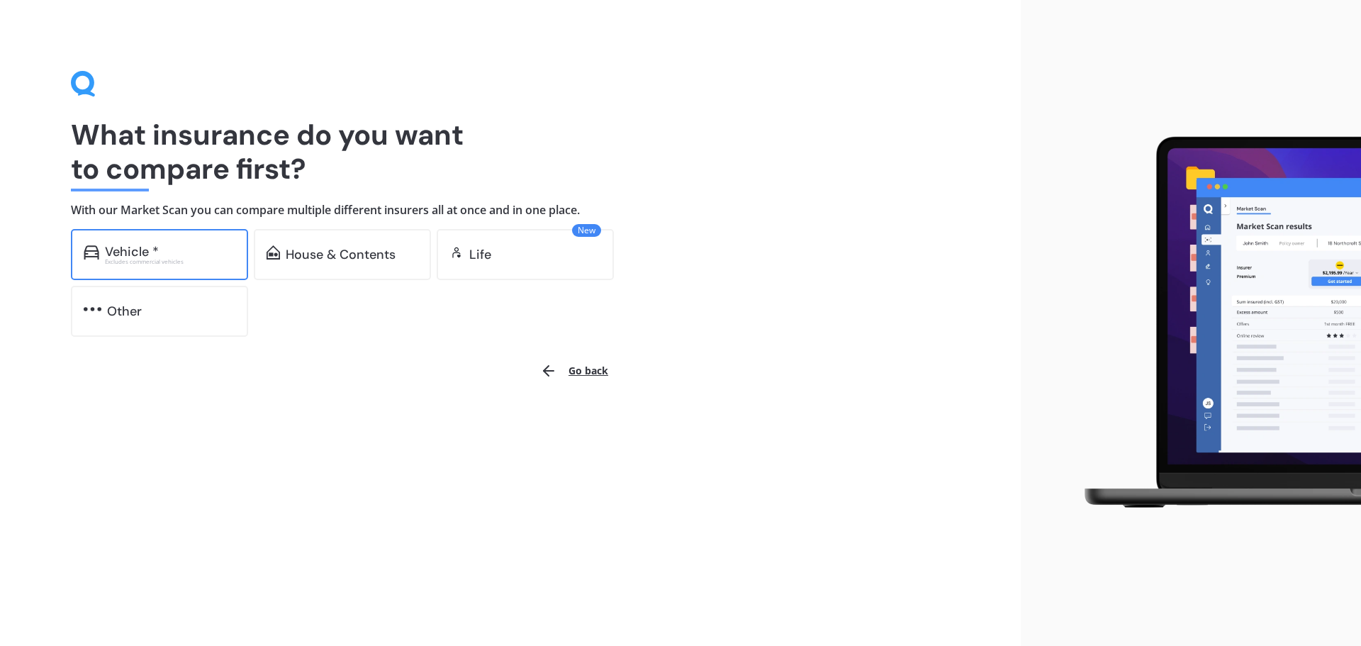 The height and width of the screenshot is (646, 1361). What do you see at coordinates (92, 309) in the screenshot?
I see `img: other.81dba5aafe580aa69f38.svg` at bounding box center [92, 309].